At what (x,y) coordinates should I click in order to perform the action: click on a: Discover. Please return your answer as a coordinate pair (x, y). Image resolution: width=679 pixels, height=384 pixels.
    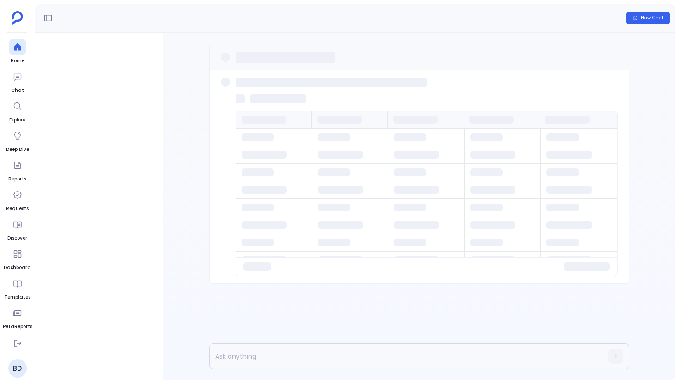
    Looking at the image, I should click on (17, 229).